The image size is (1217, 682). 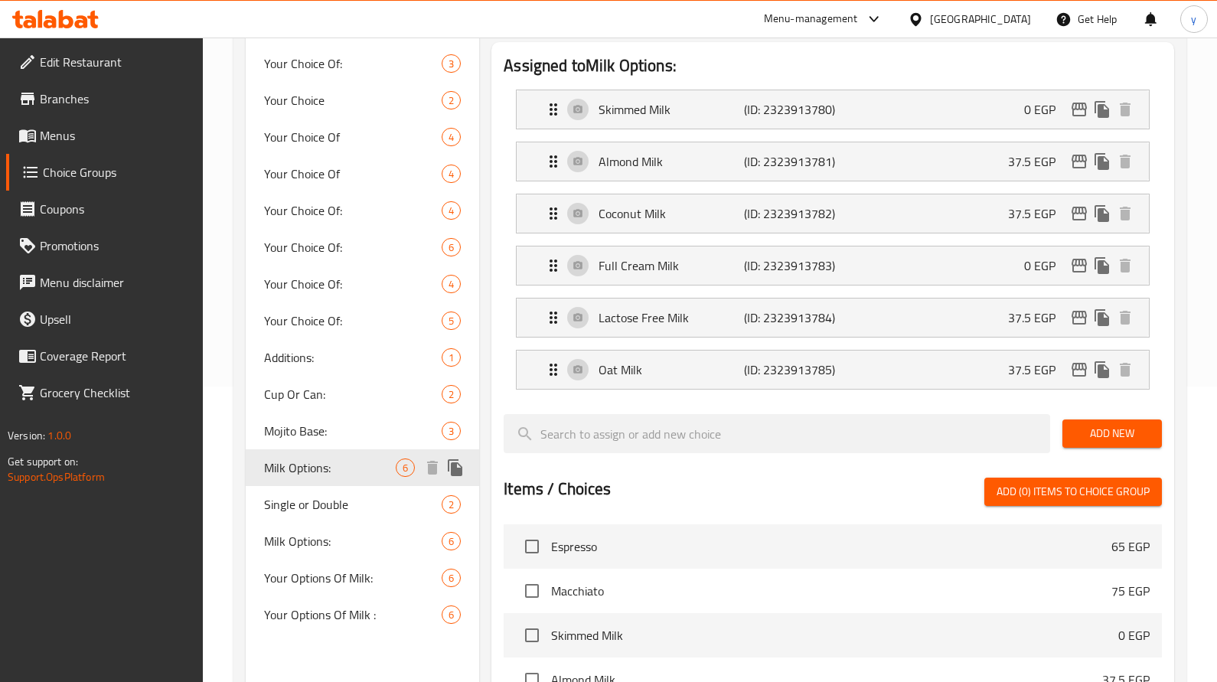 What do you see at coordinates (362, 504) in the screenshot?
I see `div: Single or Double2` at bounding box center [362, 504].